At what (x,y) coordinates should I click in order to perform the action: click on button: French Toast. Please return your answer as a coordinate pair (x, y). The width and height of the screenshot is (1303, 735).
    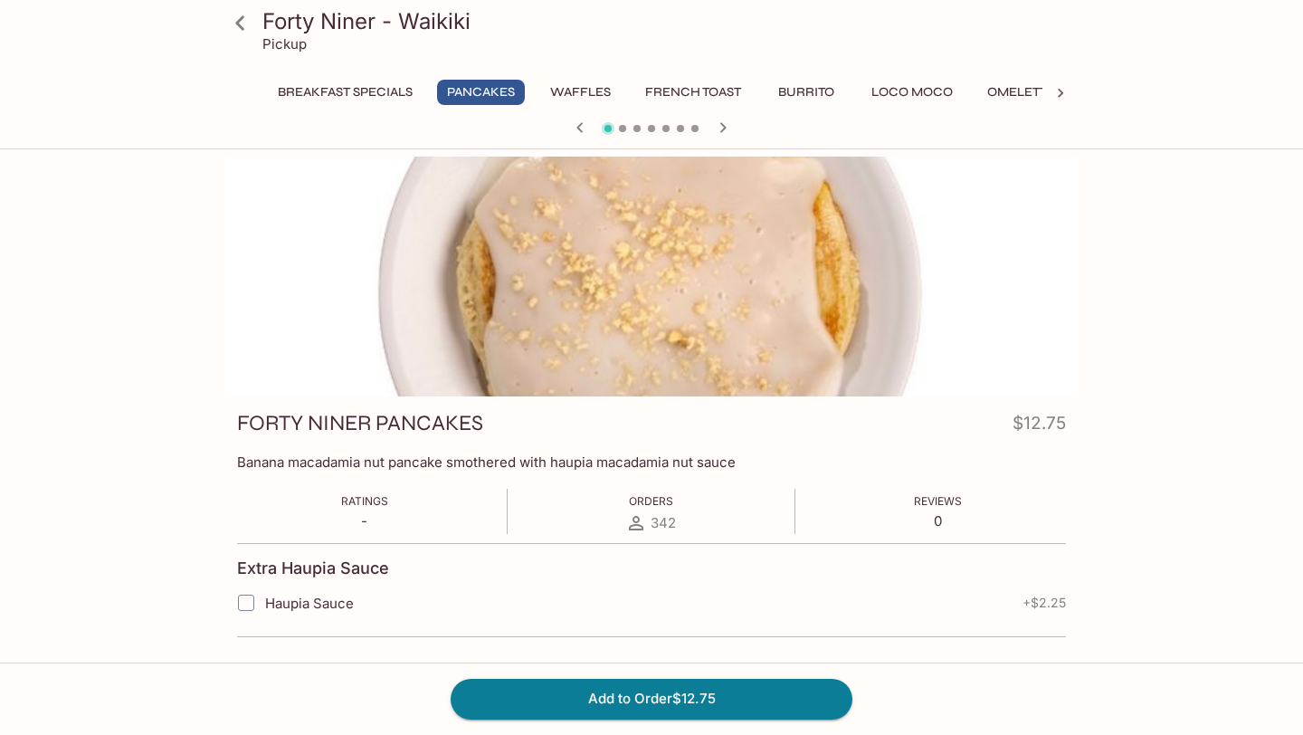
    Looking at the image, I should click on (693, 92).